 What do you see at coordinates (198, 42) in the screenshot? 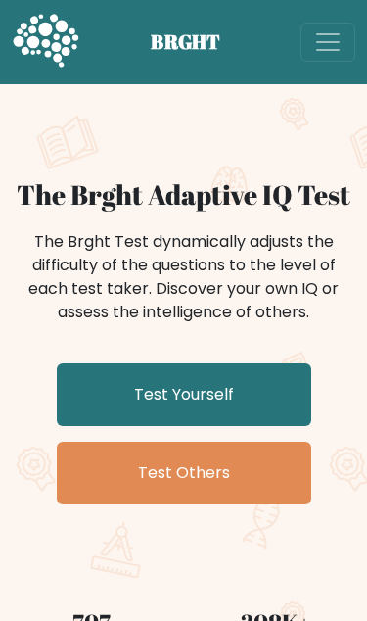
I see `span: BRGHT` at bounding box center [198, 42].